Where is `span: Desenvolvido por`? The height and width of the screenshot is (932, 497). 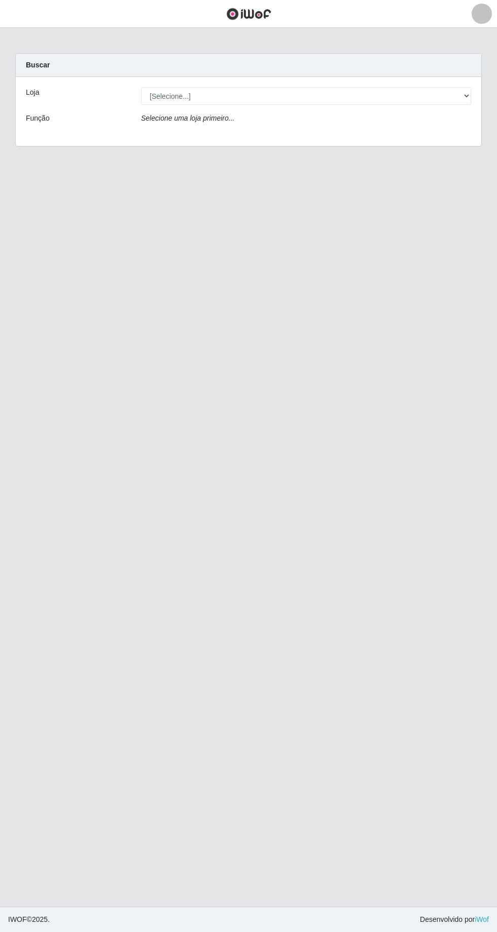
span: Desenvolvido por is located at coordinates (454, 920).